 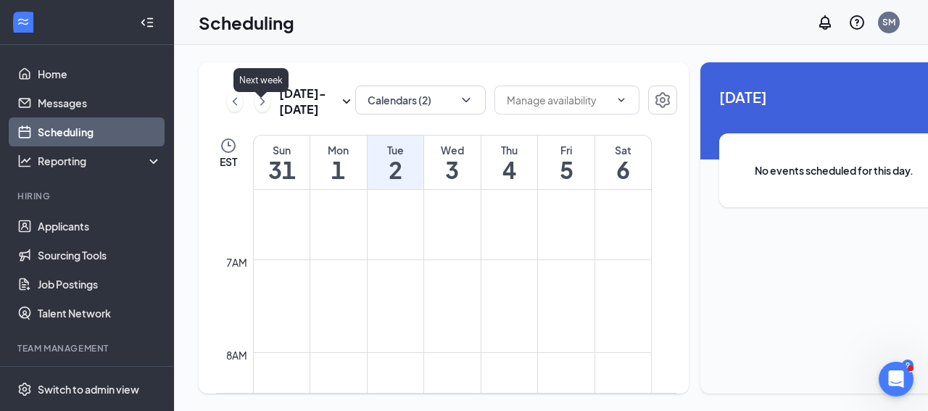 What do you see at coordinates (452, 170) in the screenshot?
I see `h1: 3` at bounding box center [452, 170].